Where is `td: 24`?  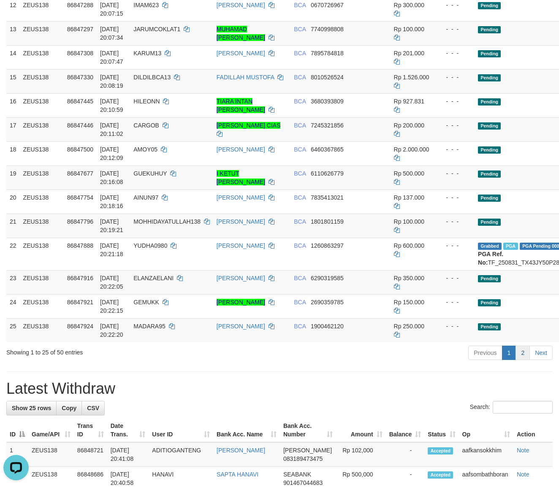
td: 24 is located at coordinates (13, 306).